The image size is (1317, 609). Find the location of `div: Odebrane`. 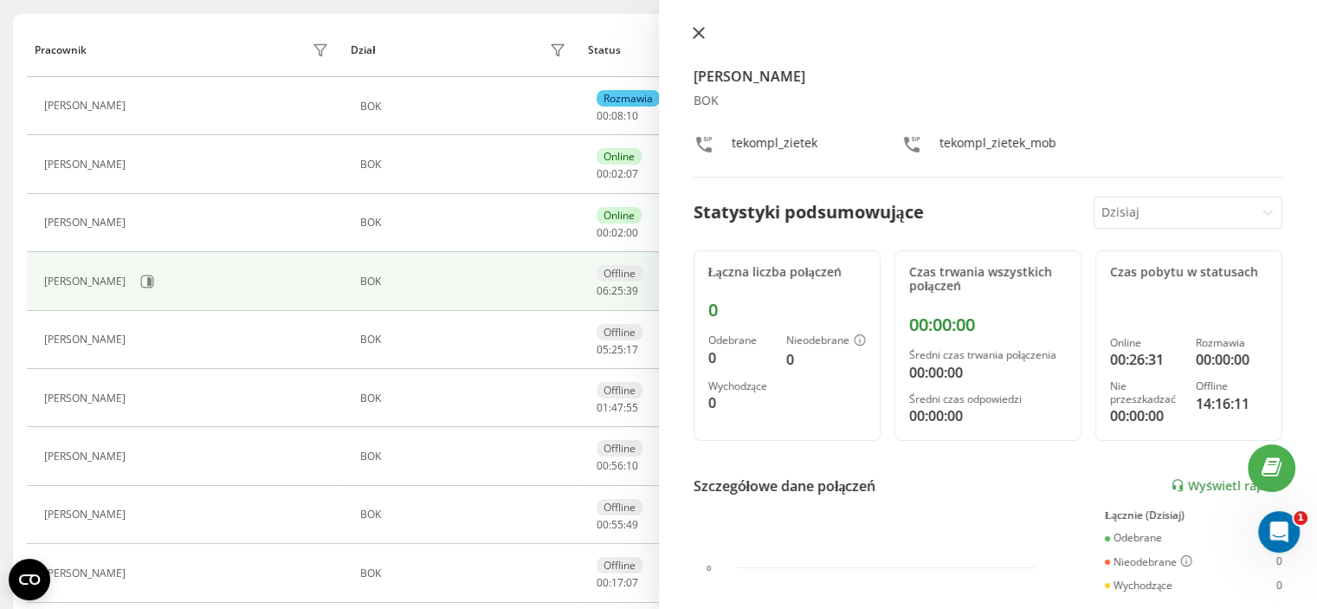

div: Odebrane is located at coordinates (740, 340).